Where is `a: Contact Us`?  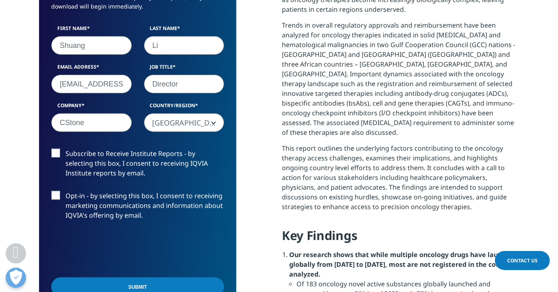
a: Contact Us is located at coordinates (522, 261).